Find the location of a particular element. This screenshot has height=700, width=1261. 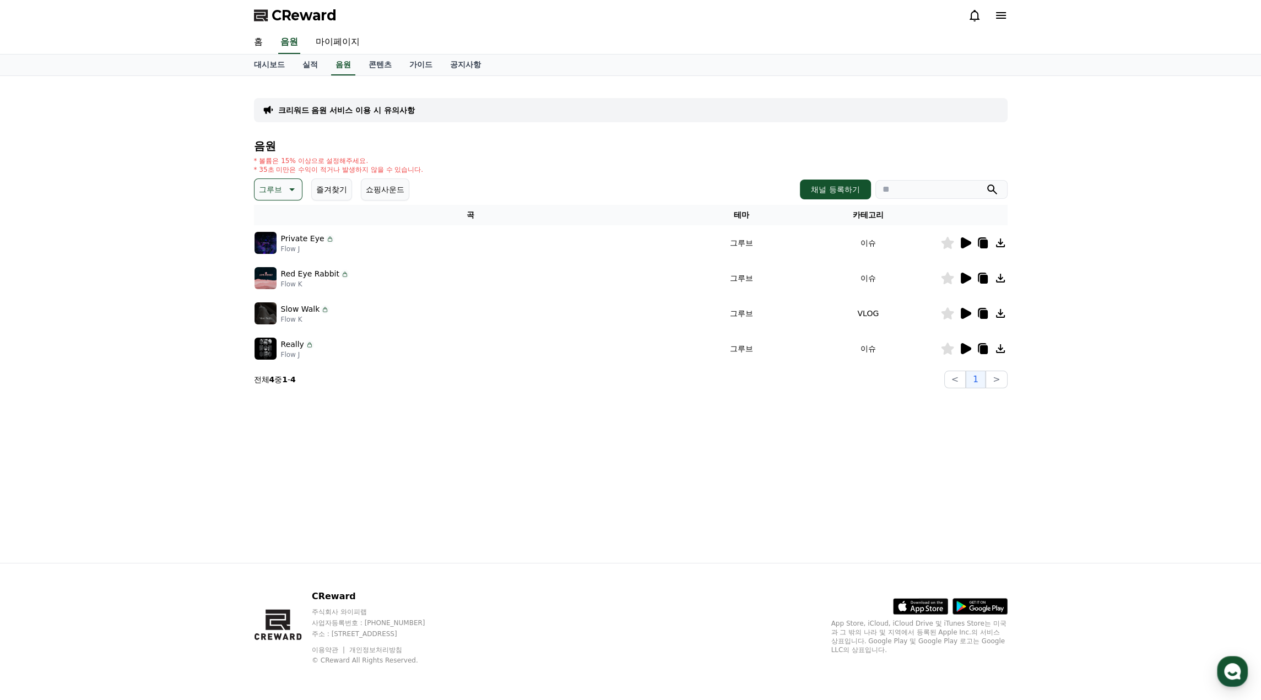

td: VLOG is located at coordinates (868, 313).